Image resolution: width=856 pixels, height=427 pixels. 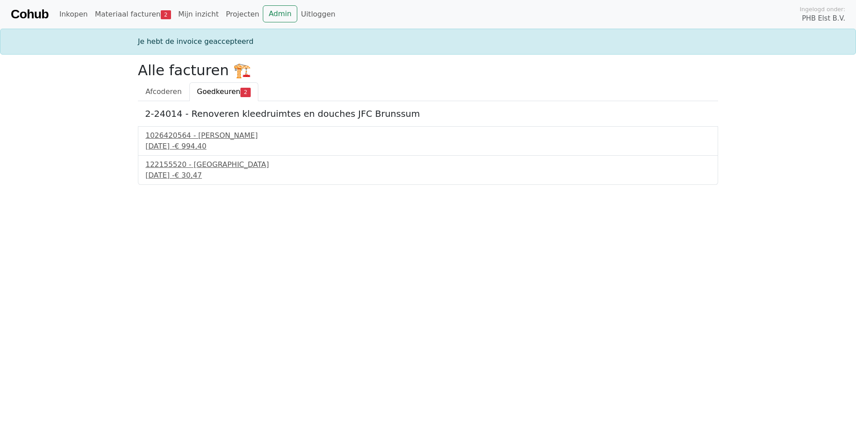 What do you see at coordinates (163, 92) in the screenshot?
I see `a: Afcoderen` at bounding box center [163, 92].